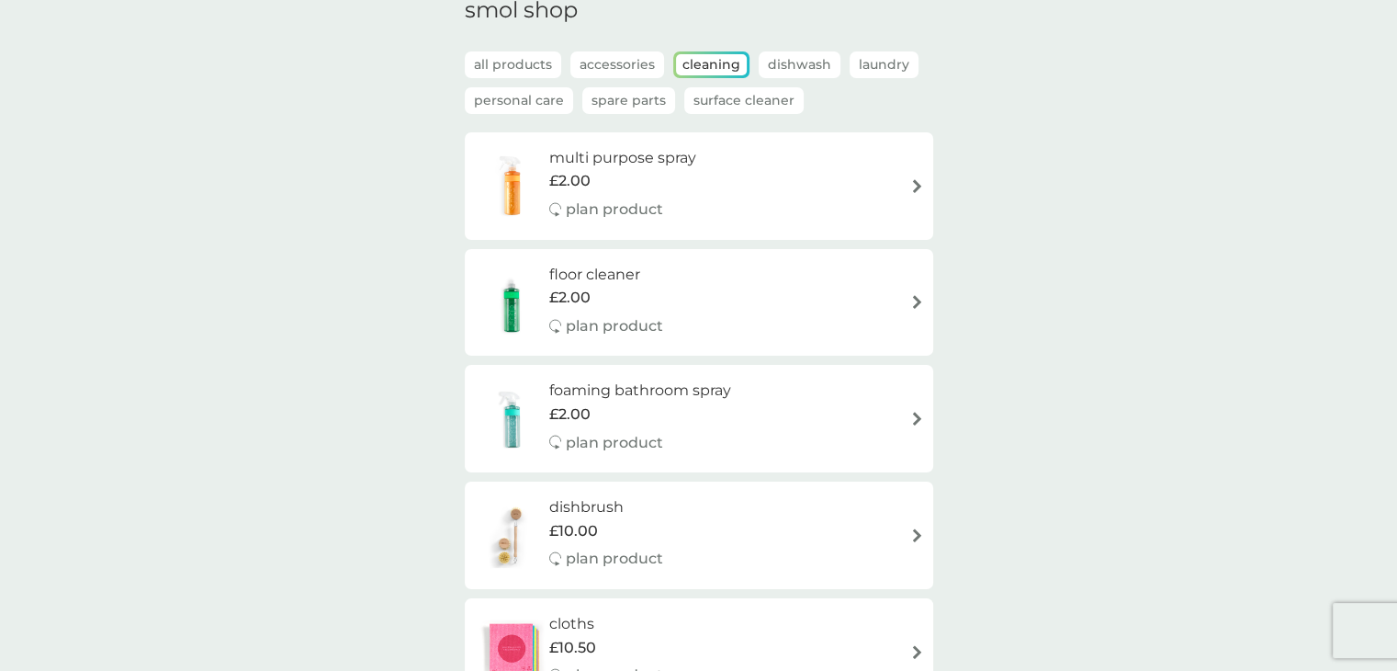  Describe the element at coordinates (628, 100) in the screenshot. I see `p: Spare Parts` at that location.